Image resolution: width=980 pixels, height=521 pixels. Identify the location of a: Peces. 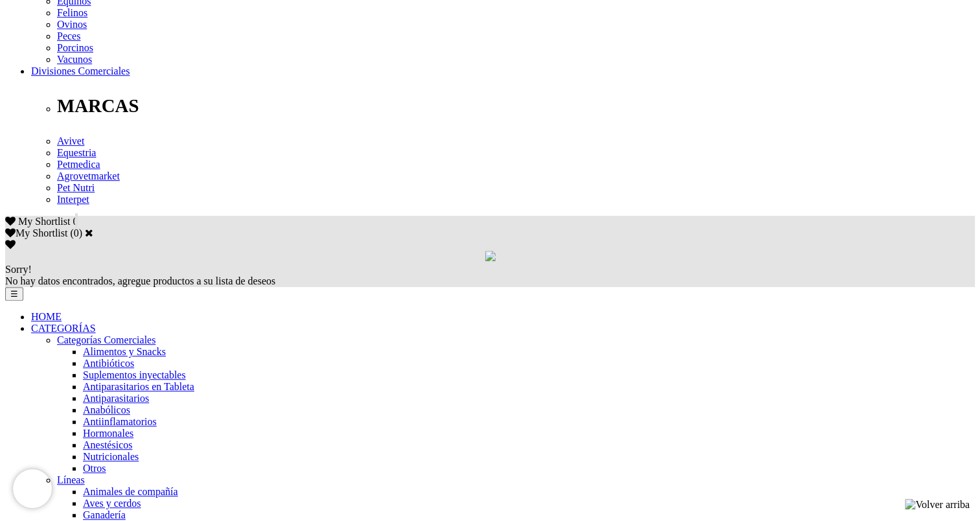
(69, 36).